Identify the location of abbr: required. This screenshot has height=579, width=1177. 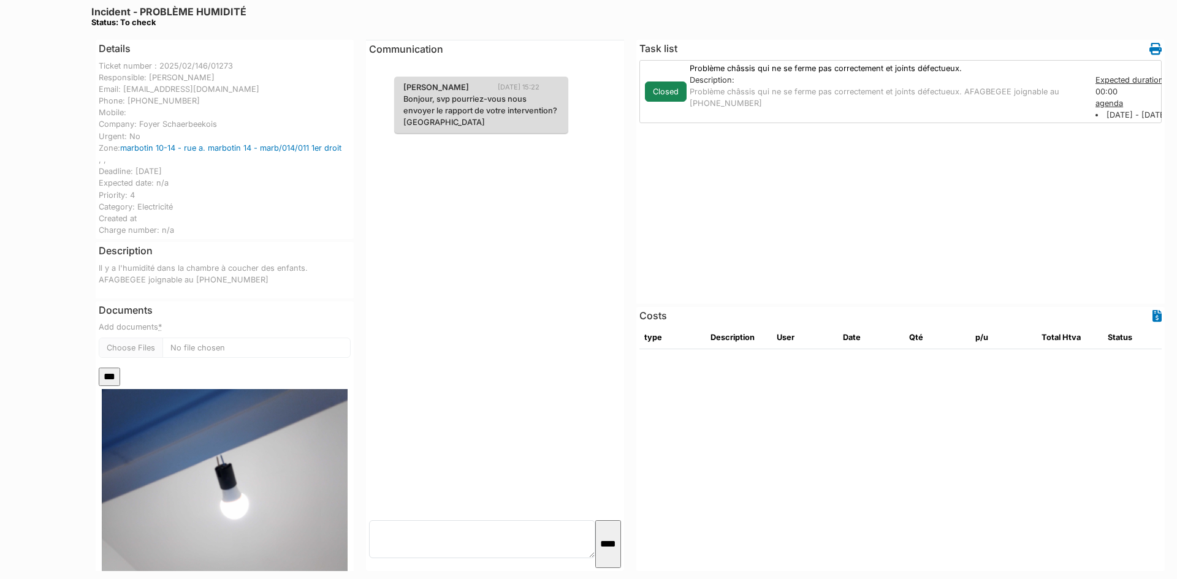
(160, 327).